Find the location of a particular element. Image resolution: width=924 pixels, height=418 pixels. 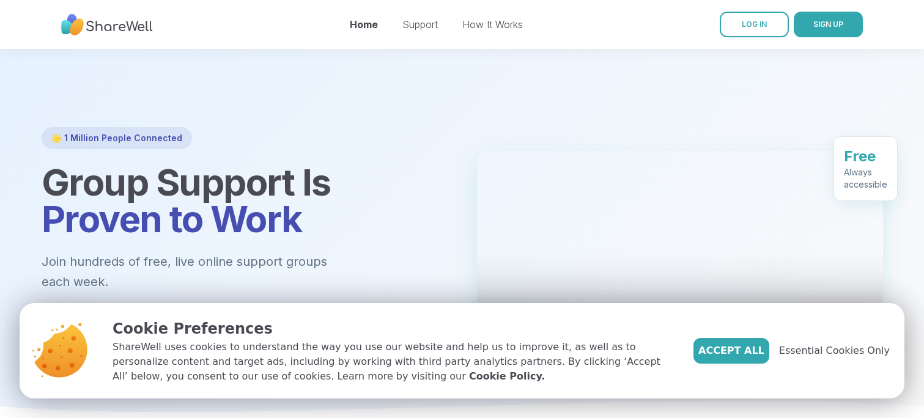

span: Accept All is located at coordinates (731, 351).